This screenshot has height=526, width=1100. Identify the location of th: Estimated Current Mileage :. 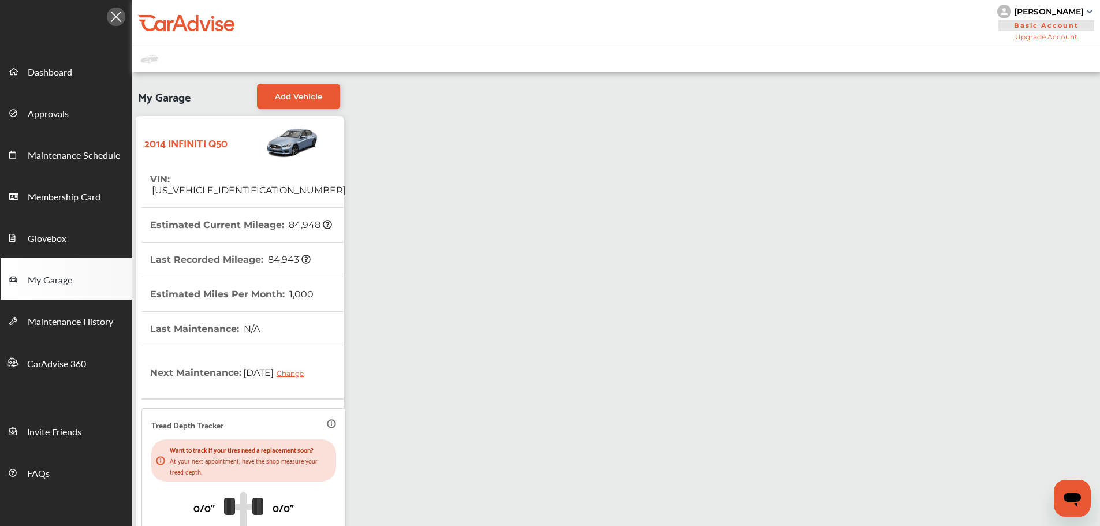
(241, 225).